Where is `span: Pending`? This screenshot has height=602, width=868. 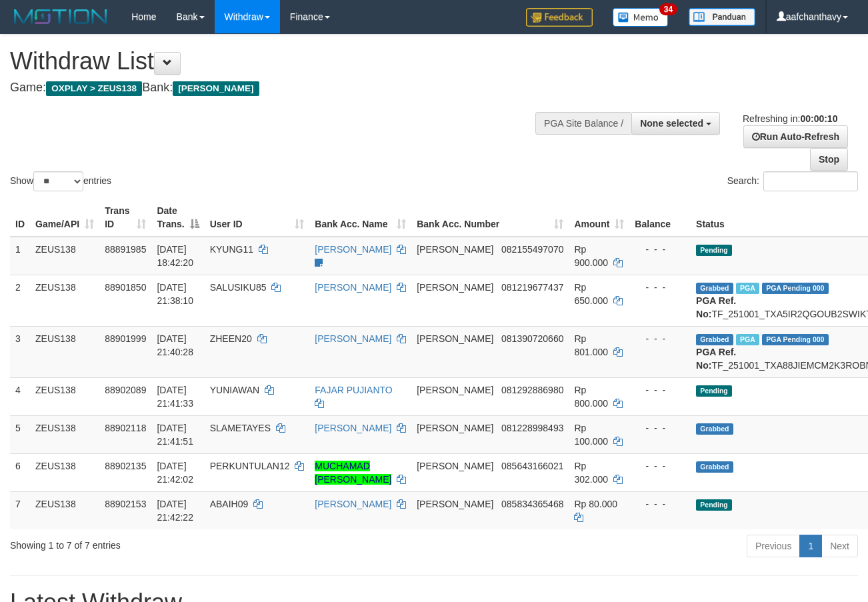 span: Pending is located at coordinates (714, 505).